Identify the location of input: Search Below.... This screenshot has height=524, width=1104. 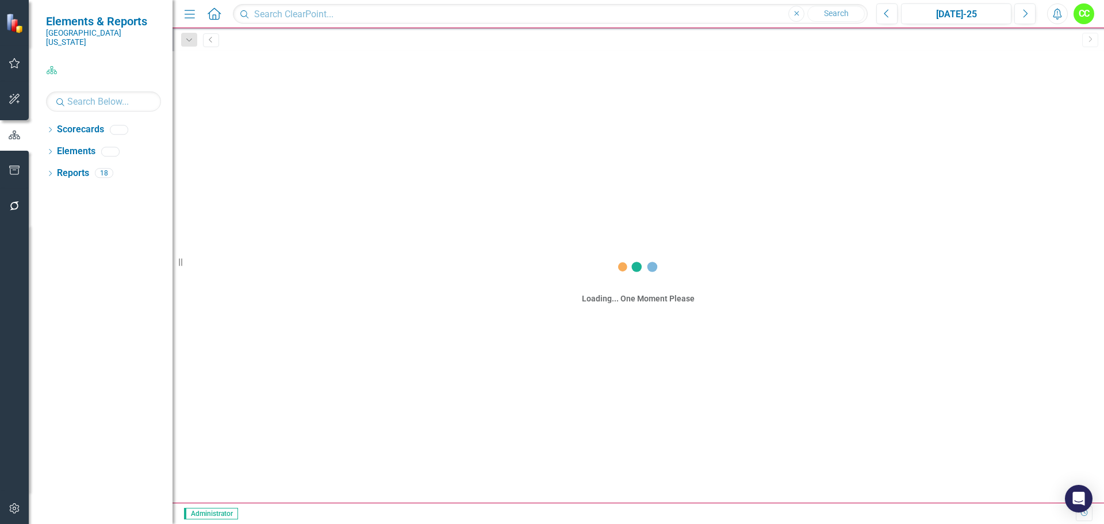
(104, 101).